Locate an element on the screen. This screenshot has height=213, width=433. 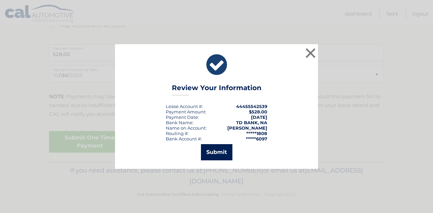
button: Submit is located at coordinates (216, 152).